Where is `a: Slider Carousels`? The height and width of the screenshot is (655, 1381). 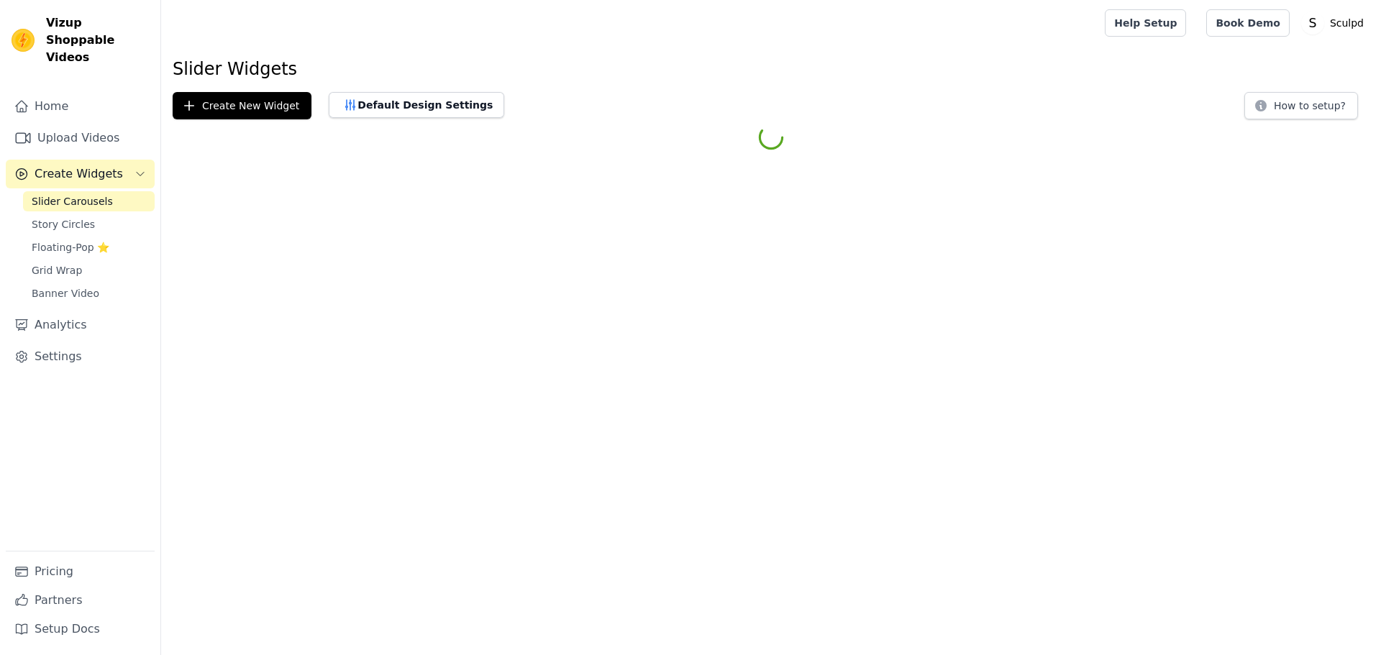 a: Slider Carousels is located at coordinates (88, 201).